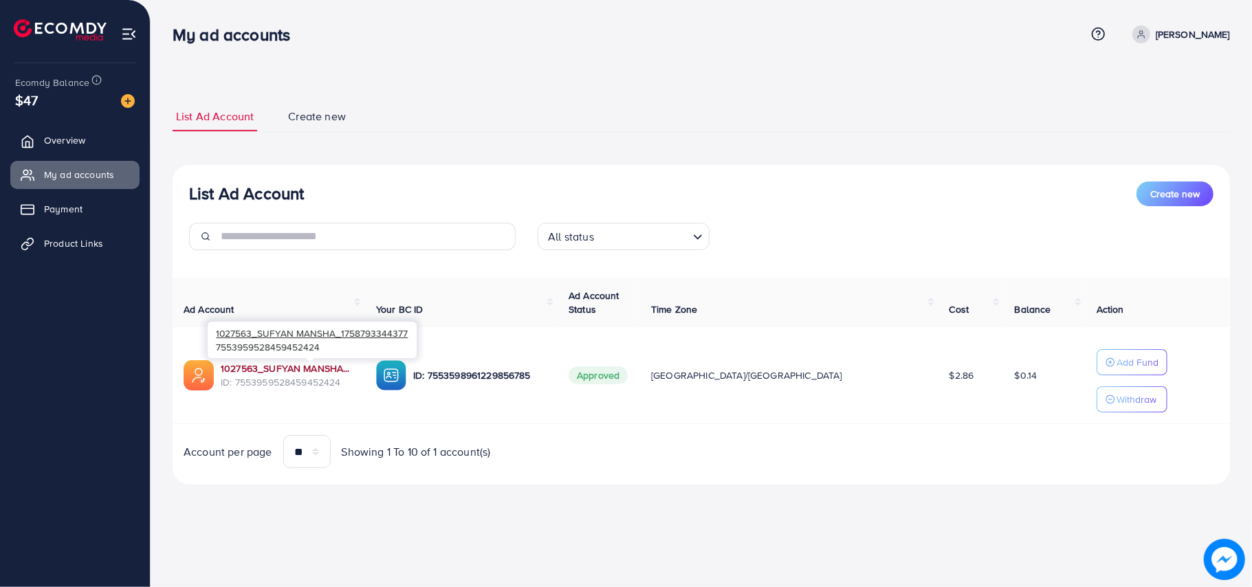 The image size is (1252, 587). I want to click on p: ID: 7553598961229856785, so click(480, 376).